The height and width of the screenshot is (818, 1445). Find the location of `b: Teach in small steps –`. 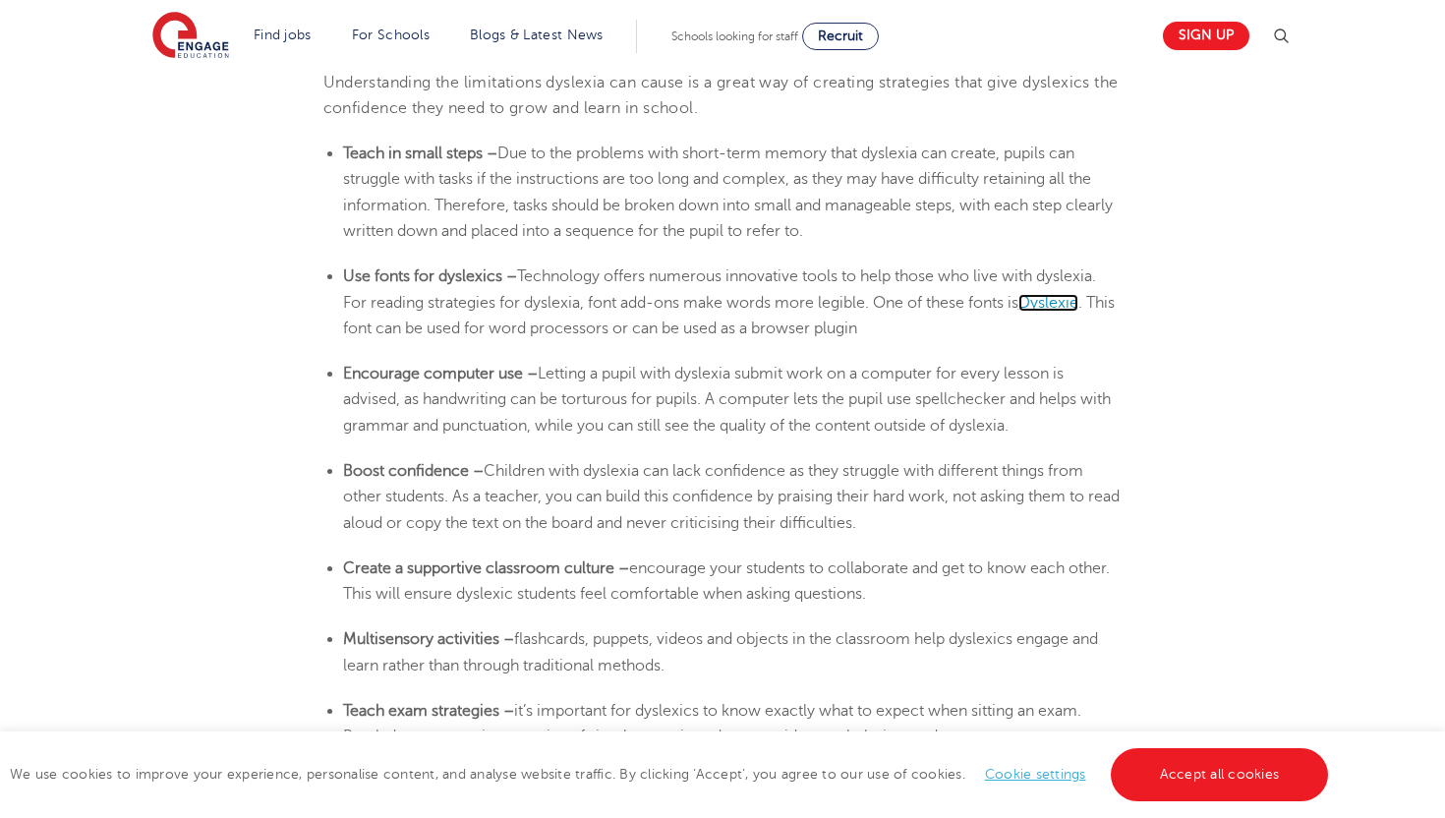

b: Teach in small steps – is located at coordinates (420, 153).